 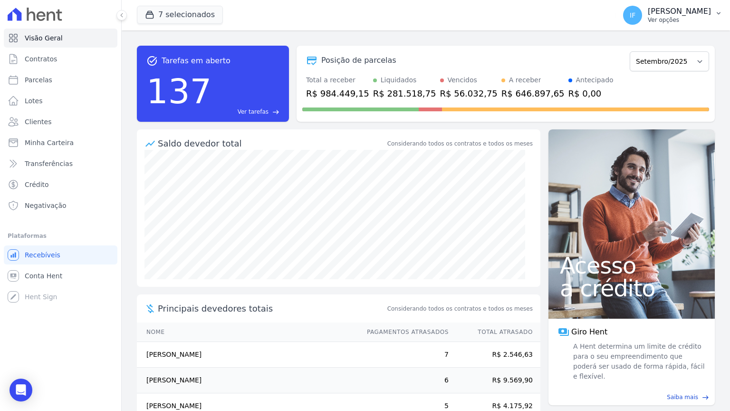 What do you see at coordinates (679, 20) in the screenshot?
I see `p: Ver opções` at bounding box center [679, 20].